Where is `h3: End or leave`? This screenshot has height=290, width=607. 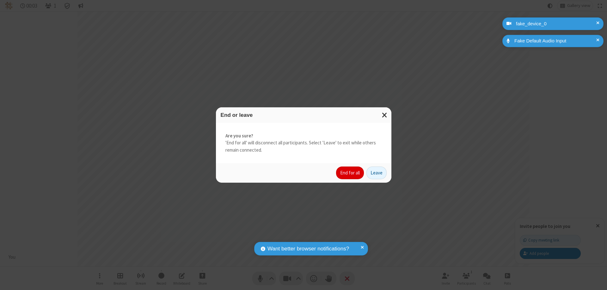 h3: End or leave is located at coordinates (304, 115).